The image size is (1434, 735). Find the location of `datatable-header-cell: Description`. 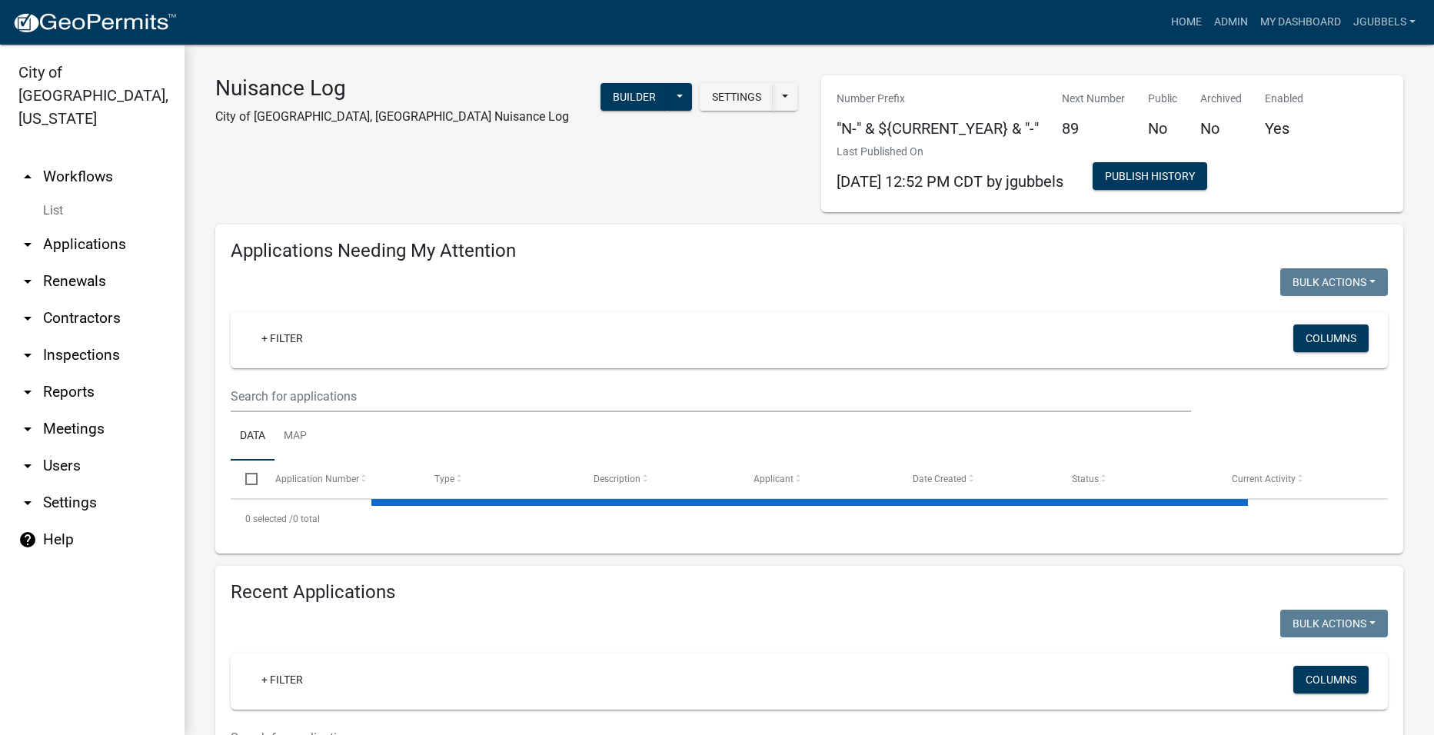

datatable-header-cell: Description is located at coordinates (658, 479).